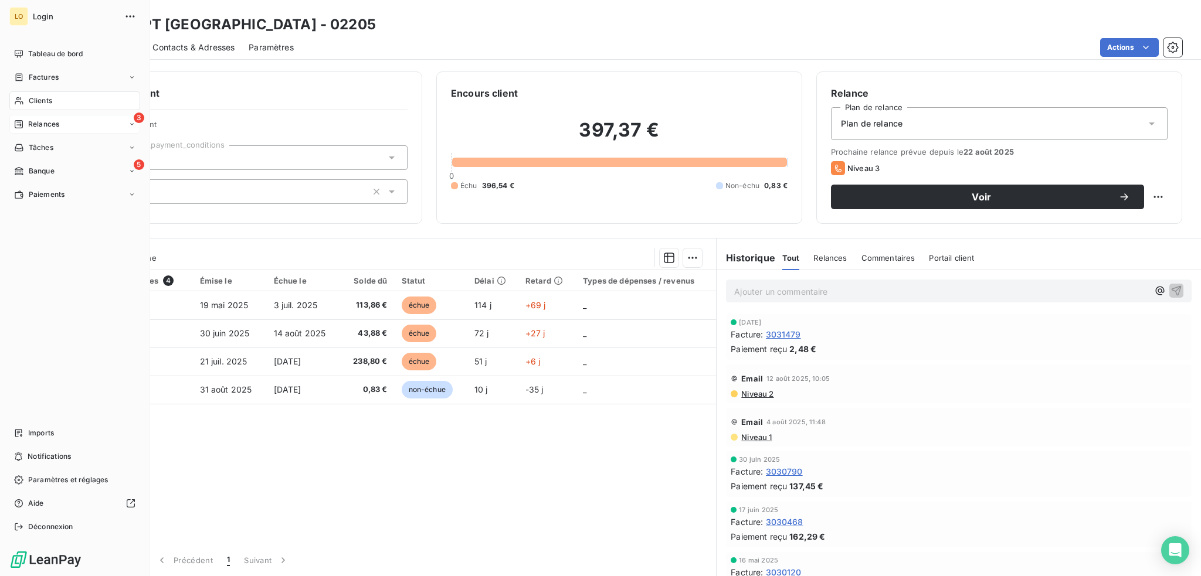  I want to click on span: 4, so click(168, 281).